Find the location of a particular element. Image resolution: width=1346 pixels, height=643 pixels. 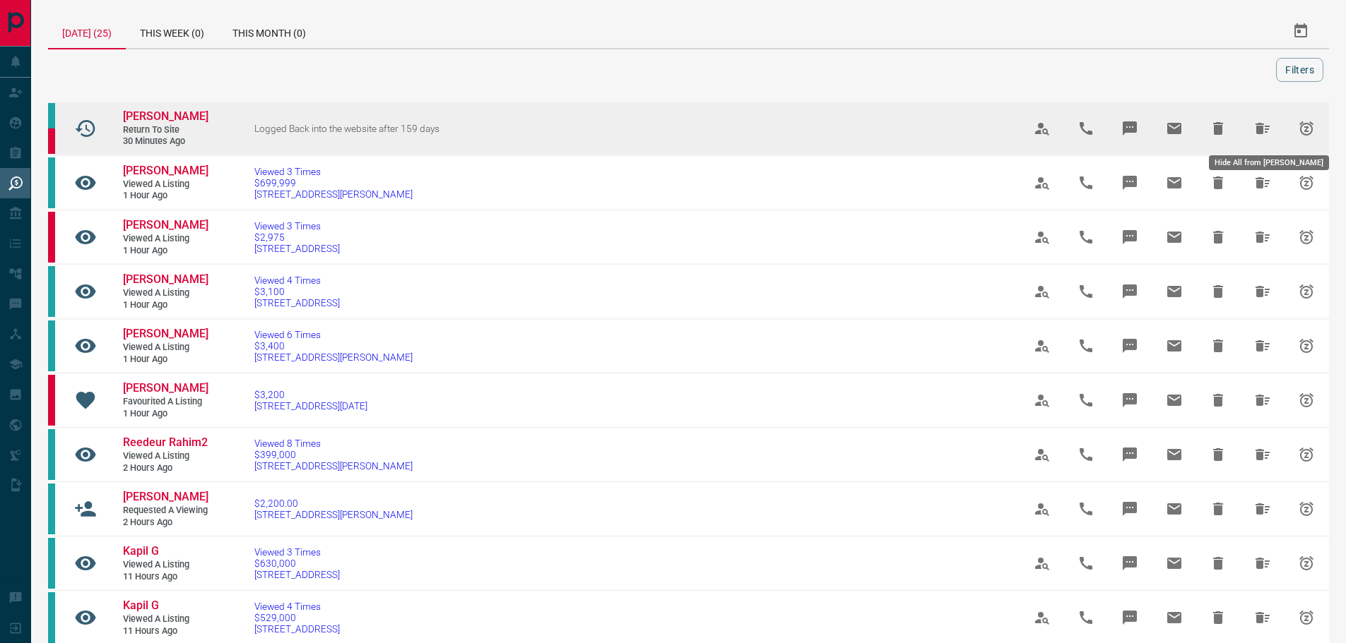

span: $399,000 is located at coordinates (333, 455).